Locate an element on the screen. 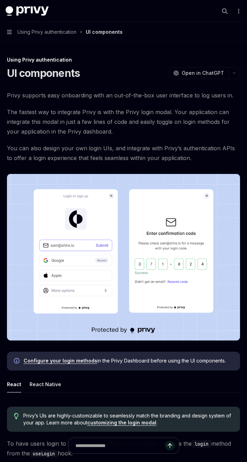 The image size is (247, 462). img: images/Onboard.png is located at coordinates (124, 257).